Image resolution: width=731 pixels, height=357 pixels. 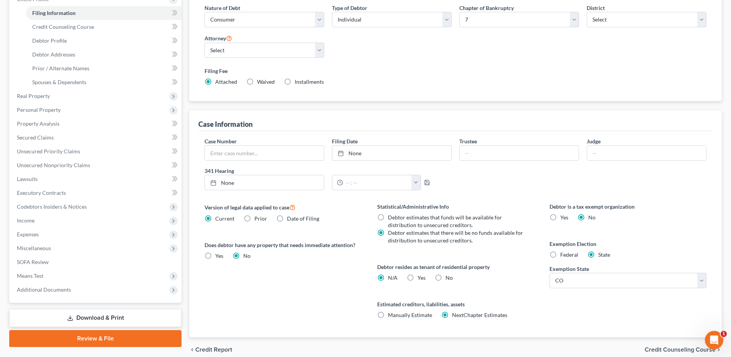 I want to click on a: SOFA Review, so click(x=96, y=262).